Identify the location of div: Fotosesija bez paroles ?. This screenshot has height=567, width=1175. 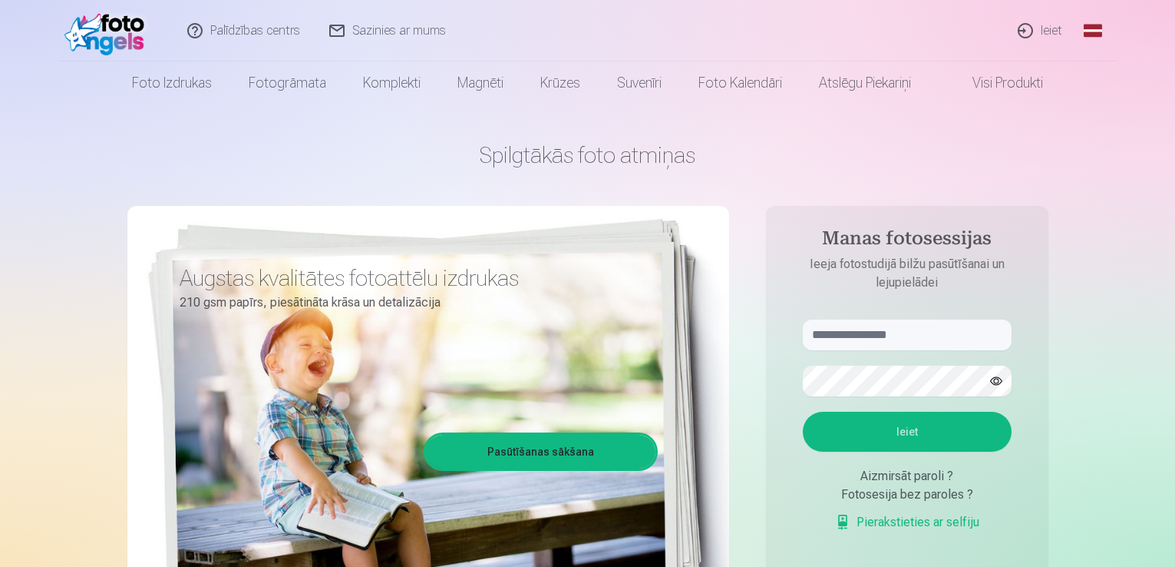
(907, 494).